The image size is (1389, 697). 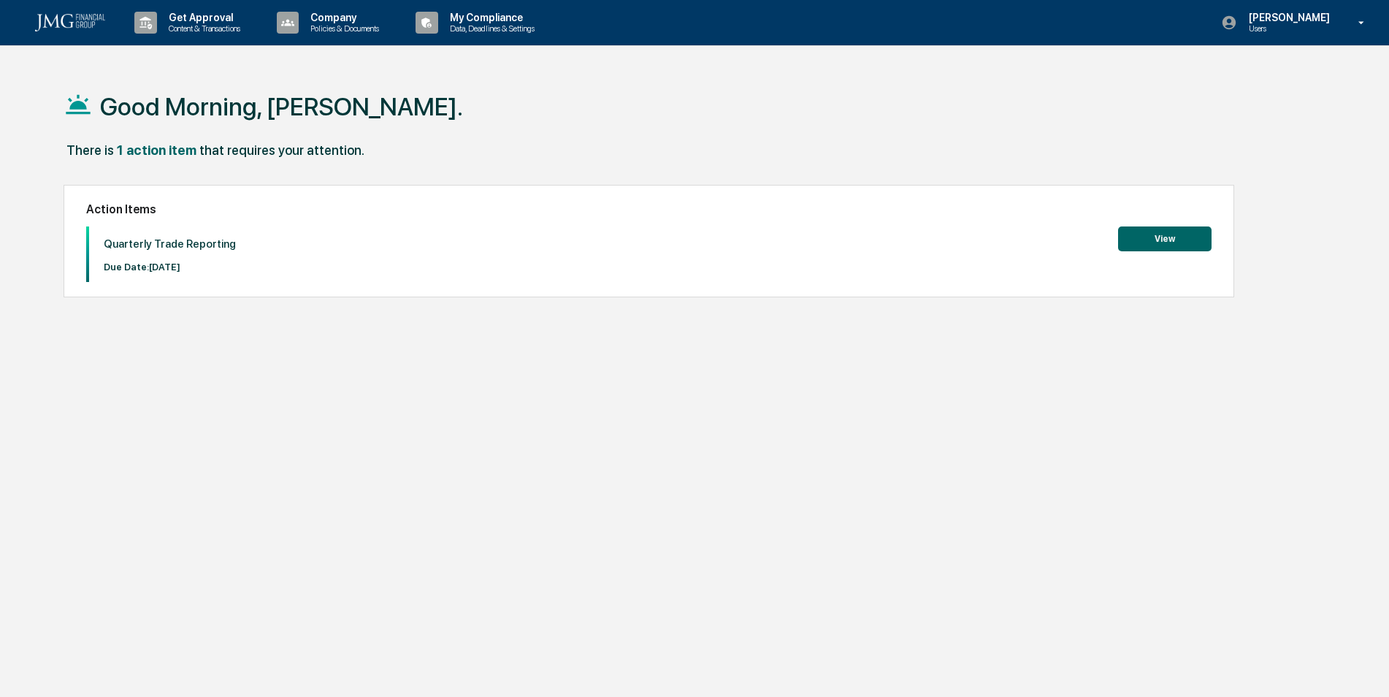 I want to click on p: Company, so click(x=343, y=18).